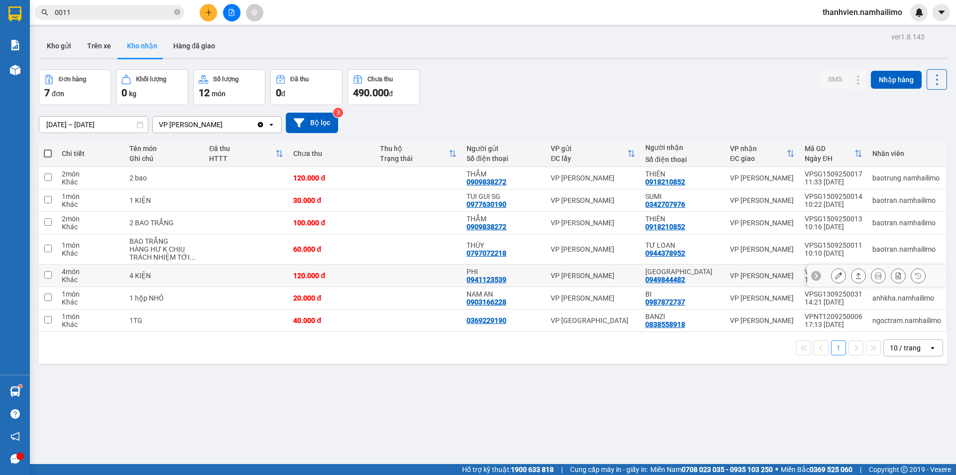 This screenshot has width=956, height=475. I want to click on div: Trạng thái, so click(414, 158).